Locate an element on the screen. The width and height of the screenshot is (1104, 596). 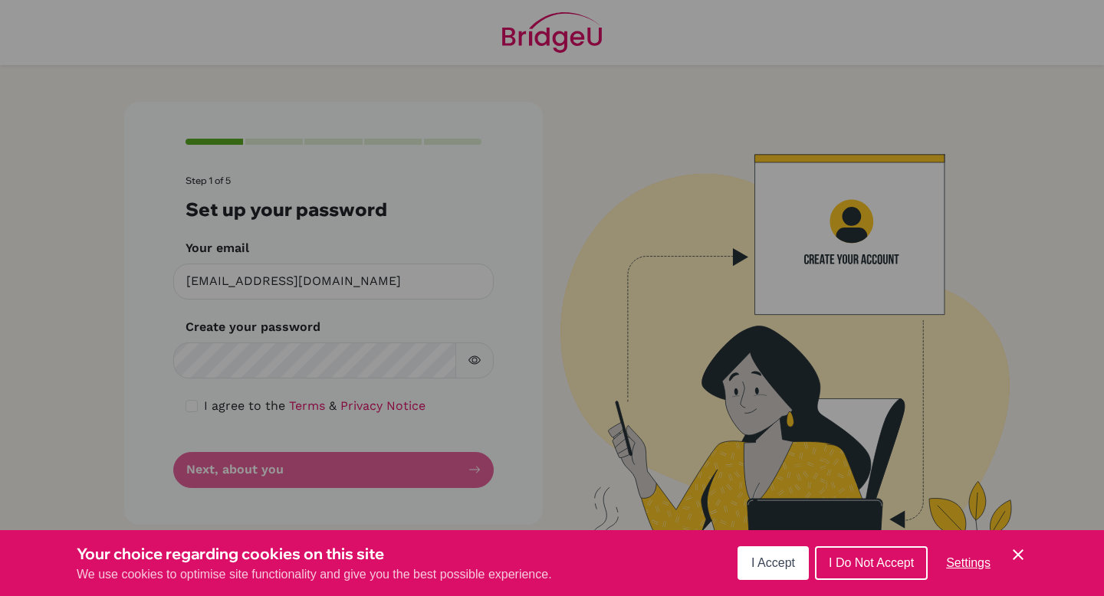
button: Settings is located at coordinates (968, 563).